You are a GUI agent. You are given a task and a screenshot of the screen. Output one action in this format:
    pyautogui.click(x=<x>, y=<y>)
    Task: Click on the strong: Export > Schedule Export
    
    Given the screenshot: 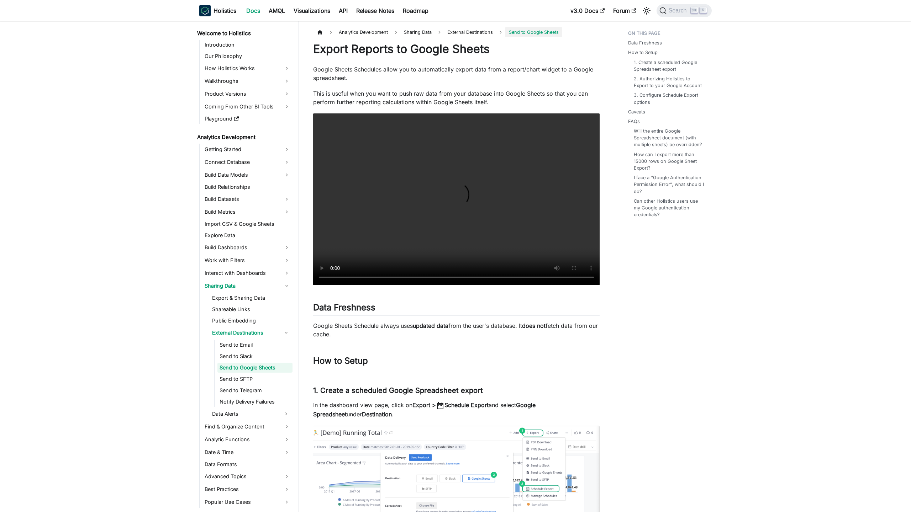 What is the action you would take?
    pyautogui.click(x=451, y=405)
    